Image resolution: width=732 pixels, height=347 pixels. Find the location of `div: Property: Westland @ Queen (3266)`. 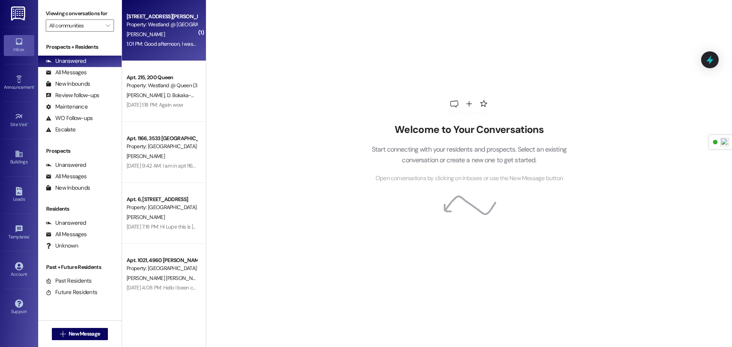

div: Property: Westland @ Queen (3266) is located at coordinates (162, 85).